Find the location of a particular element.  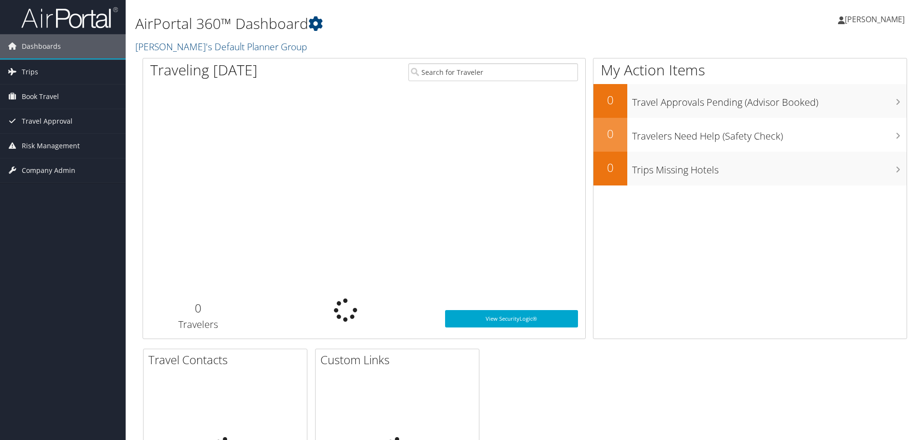

h3: Travel Approvals Pending (Advisor Booked) is located at coordinates (770, 100).